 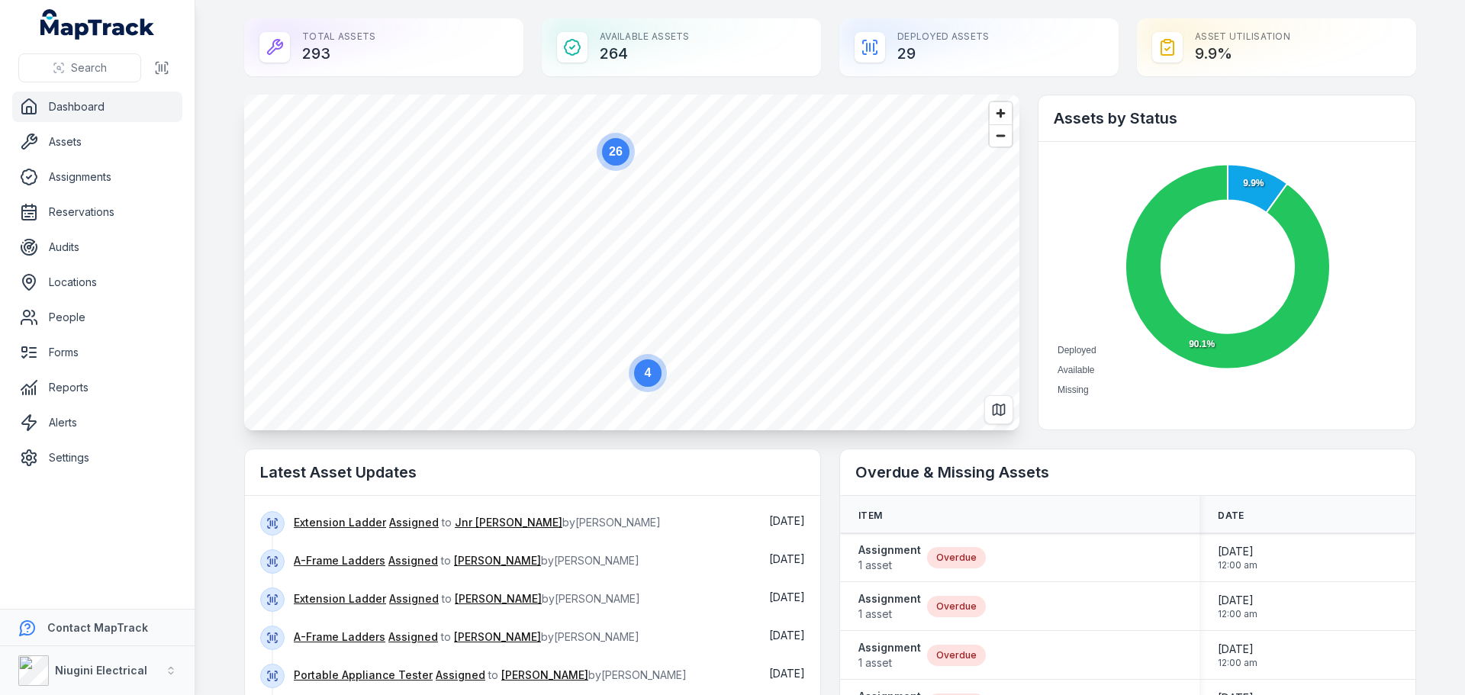 I want to click on a: People, so click(x=97, y=317).